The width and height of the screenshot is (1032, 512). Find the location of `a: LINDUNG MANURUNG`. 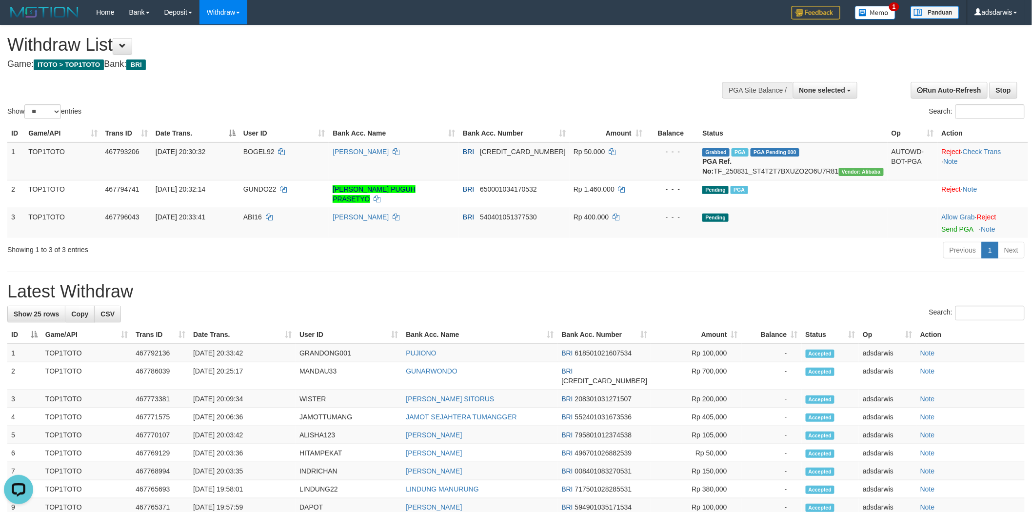

a: LINDUNG MANURUNG is located at coordinates (442, 489).